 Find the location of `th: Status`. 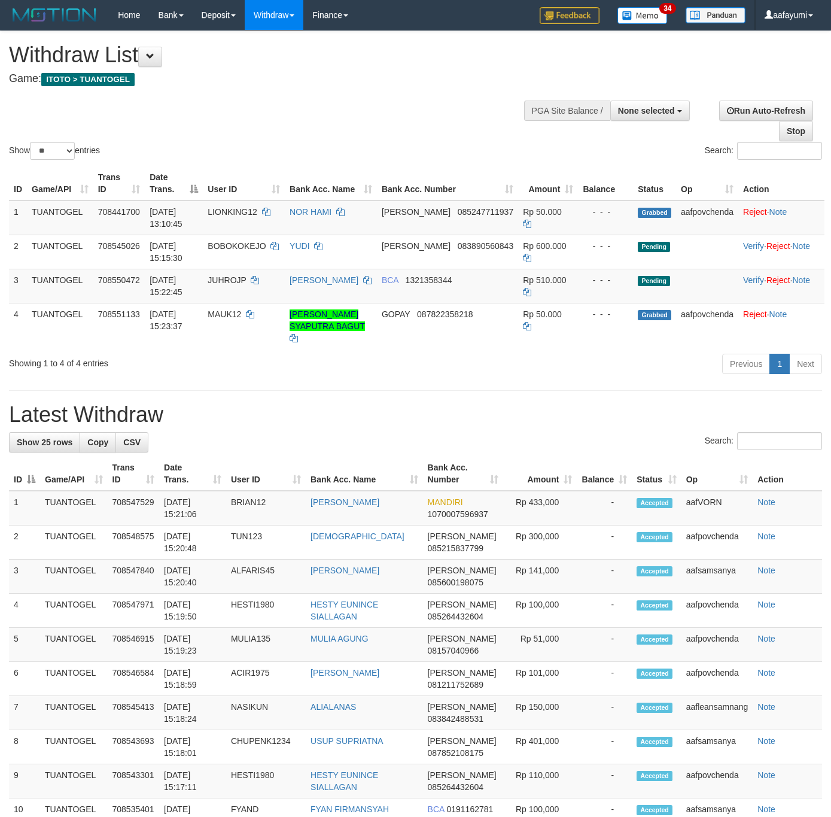

th: Status is located at coordinates (655, 183).